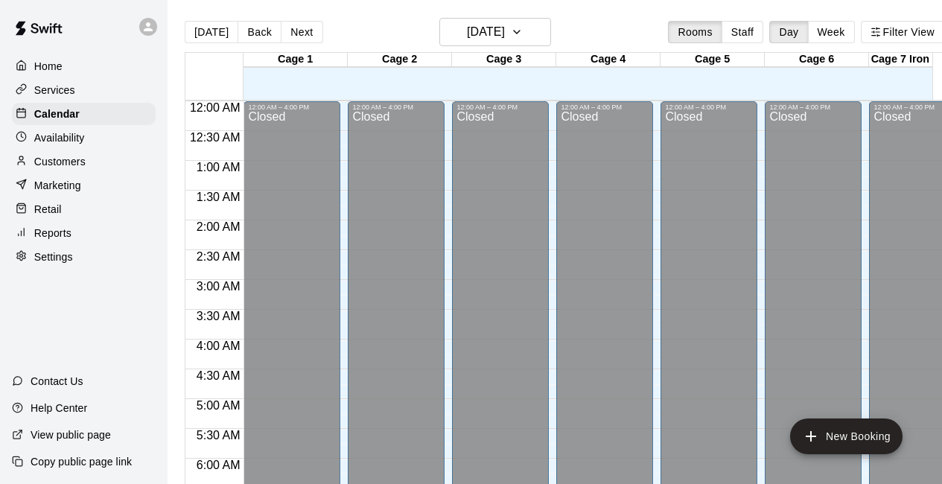  I want to click on span: 4:00 AM, so click(218, 345).